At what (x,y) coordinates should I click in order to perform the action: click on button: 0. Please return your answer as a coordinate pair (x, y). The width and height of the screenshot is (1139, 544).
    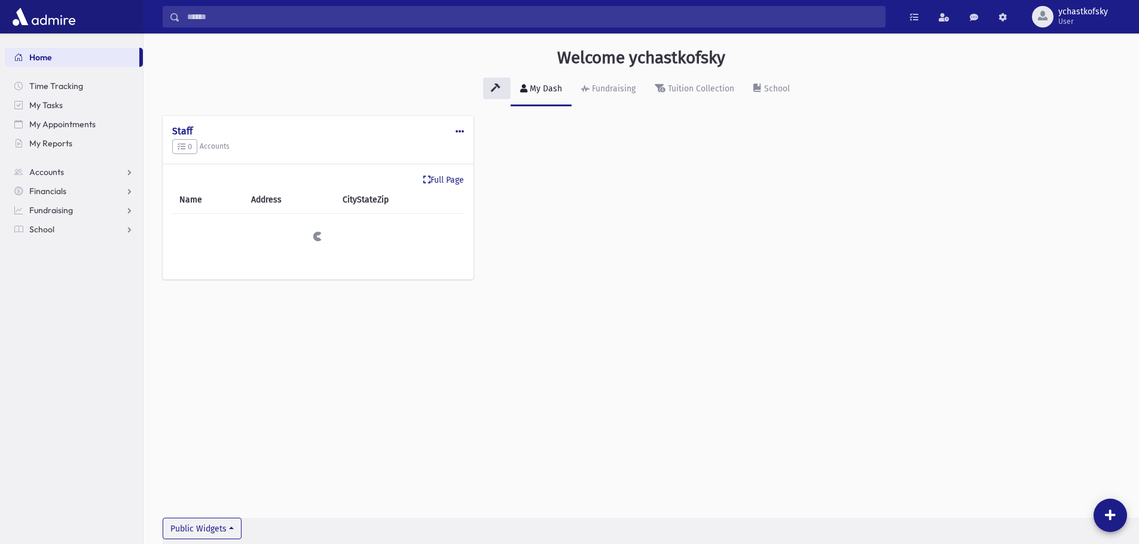
    Looking at the image, I should click on (185, 147).